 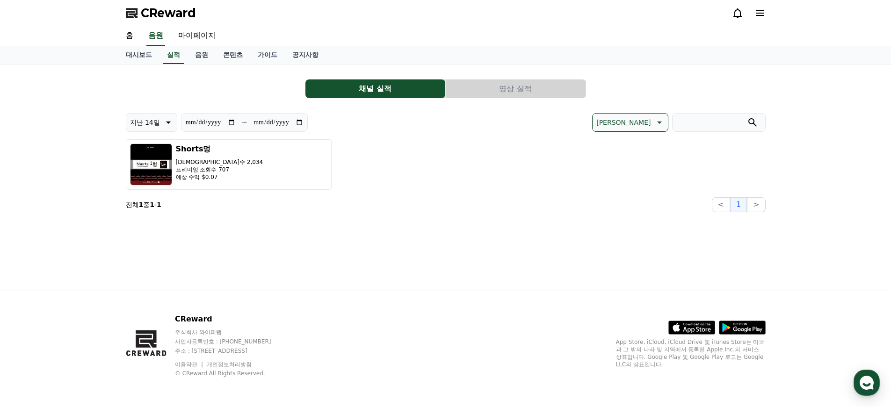 I want to click on a: 개인정보처리방침, so click(x=229, y=365).